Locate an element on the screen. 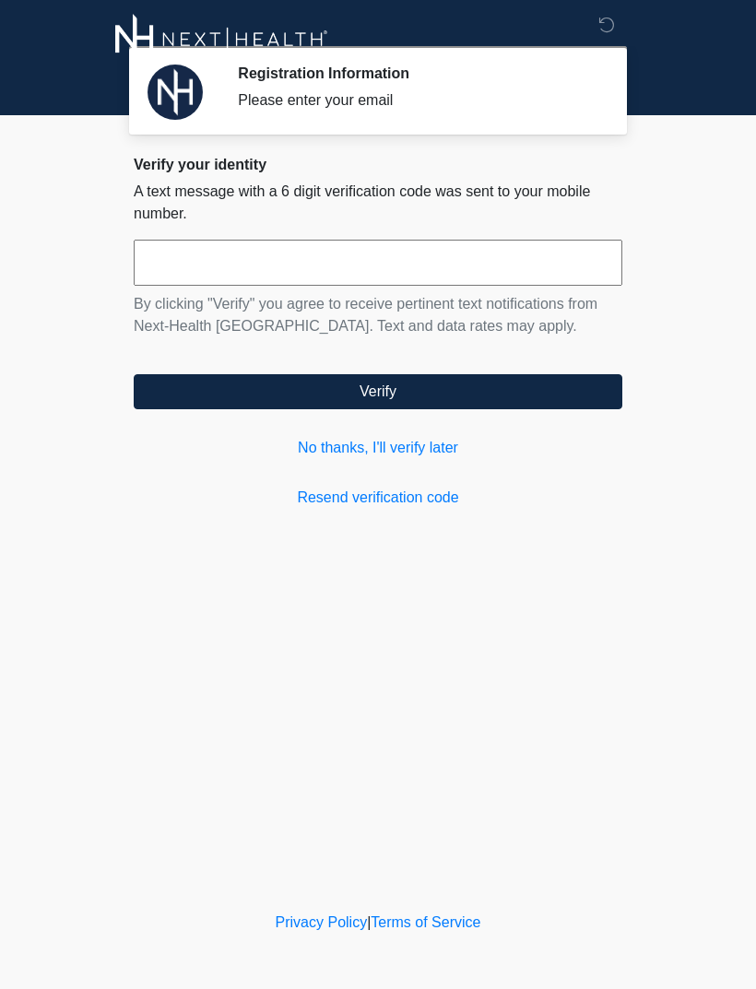  h2: Verify your identity is located at coordinates (378, 164).